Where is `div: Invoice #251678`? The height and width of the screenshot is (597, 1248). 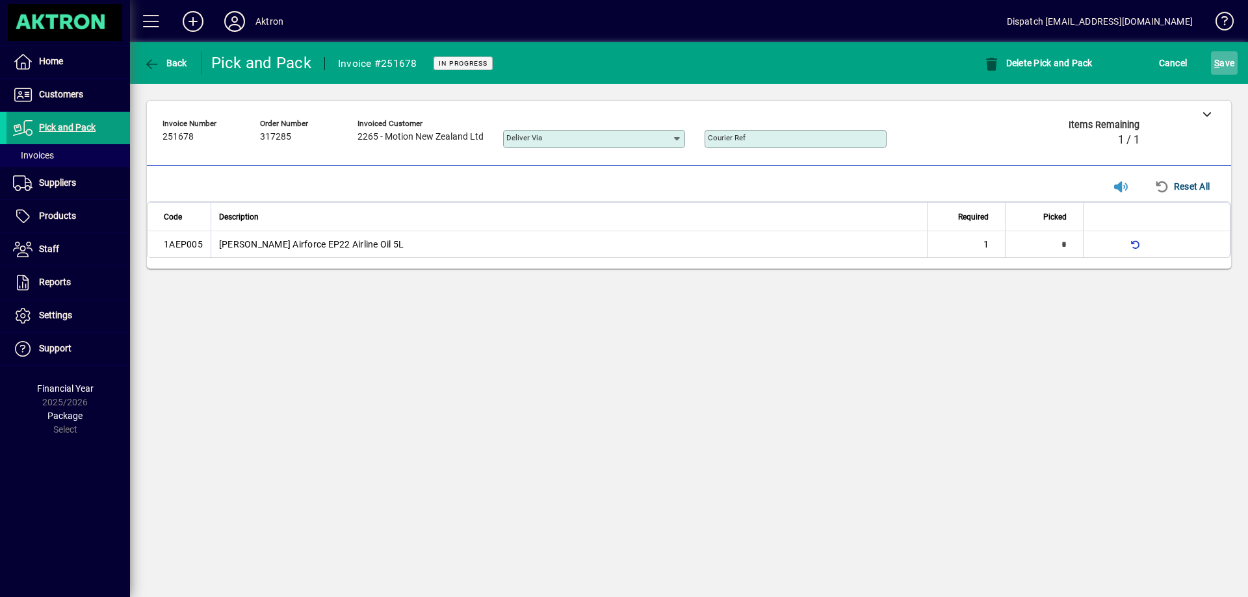 div: Invoice #251678 is located at coordinates (378, 64).